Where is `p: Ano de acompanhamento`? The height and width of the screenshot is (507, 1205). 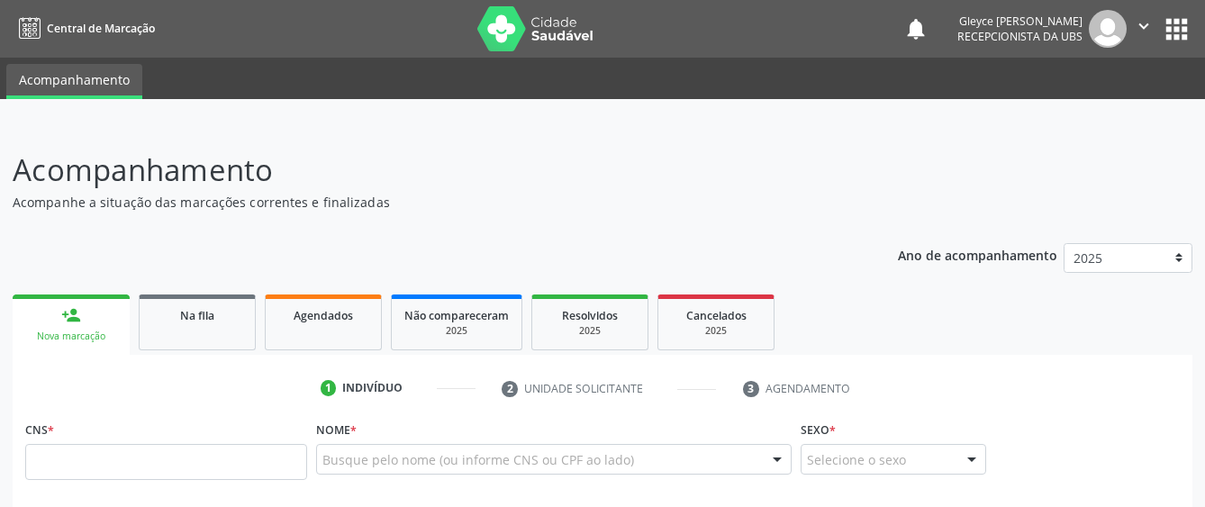
p: Ano de acompanhamento is located at coordinates (977, 254).